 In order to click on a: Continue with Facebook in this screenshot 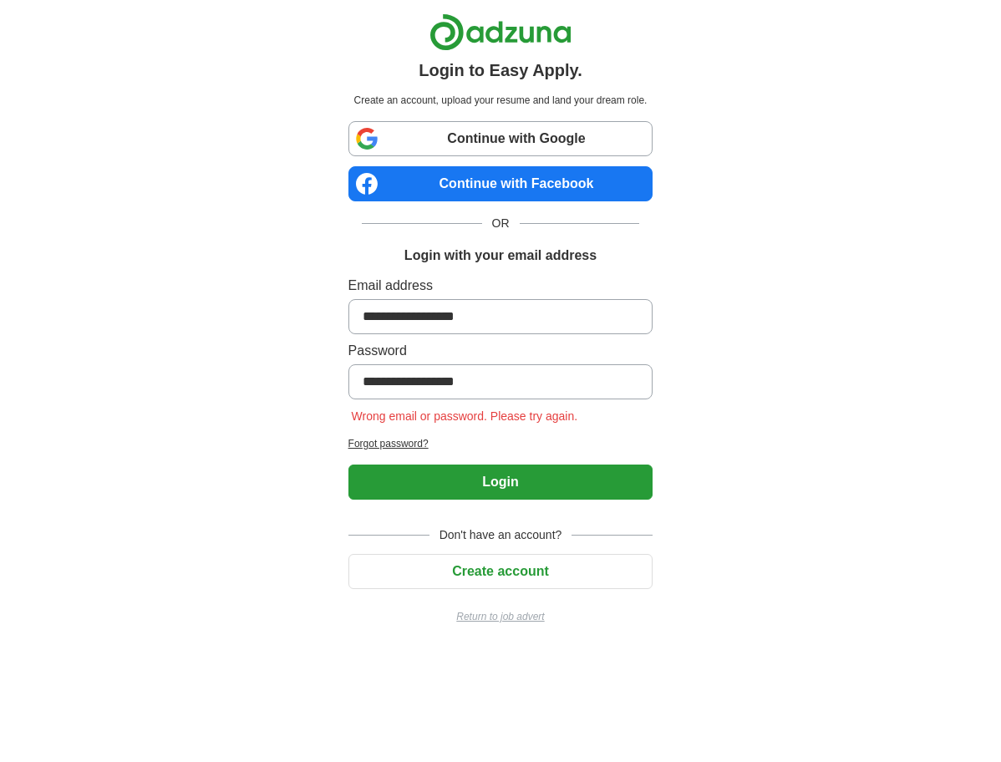, I will do `click(501, 184)`.